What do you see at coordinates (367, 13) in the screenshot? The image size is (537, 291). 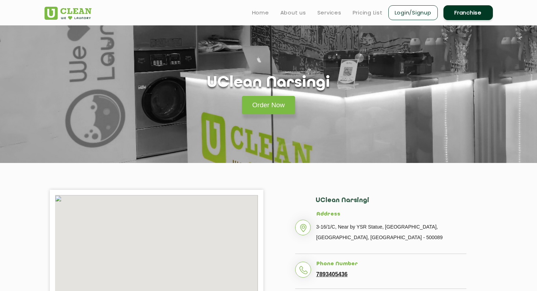 I see `a: Pricing List` at bounding box center [367, 13].